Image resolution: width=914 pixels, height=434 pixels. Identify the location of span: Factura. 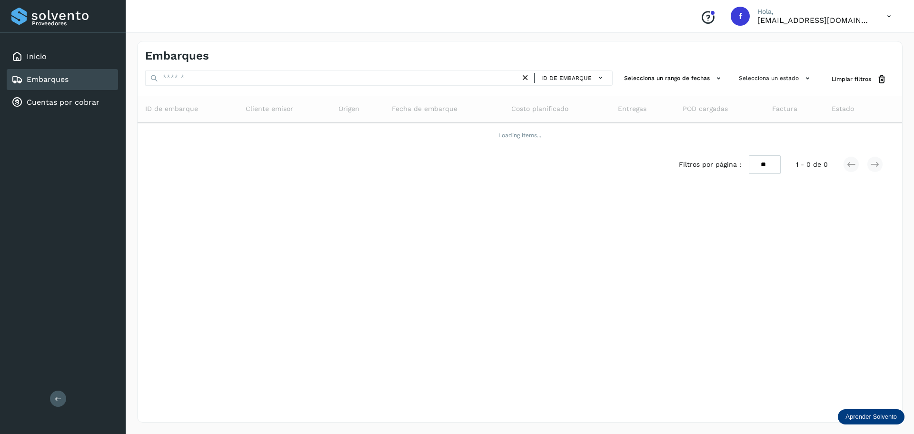
(785, 109).